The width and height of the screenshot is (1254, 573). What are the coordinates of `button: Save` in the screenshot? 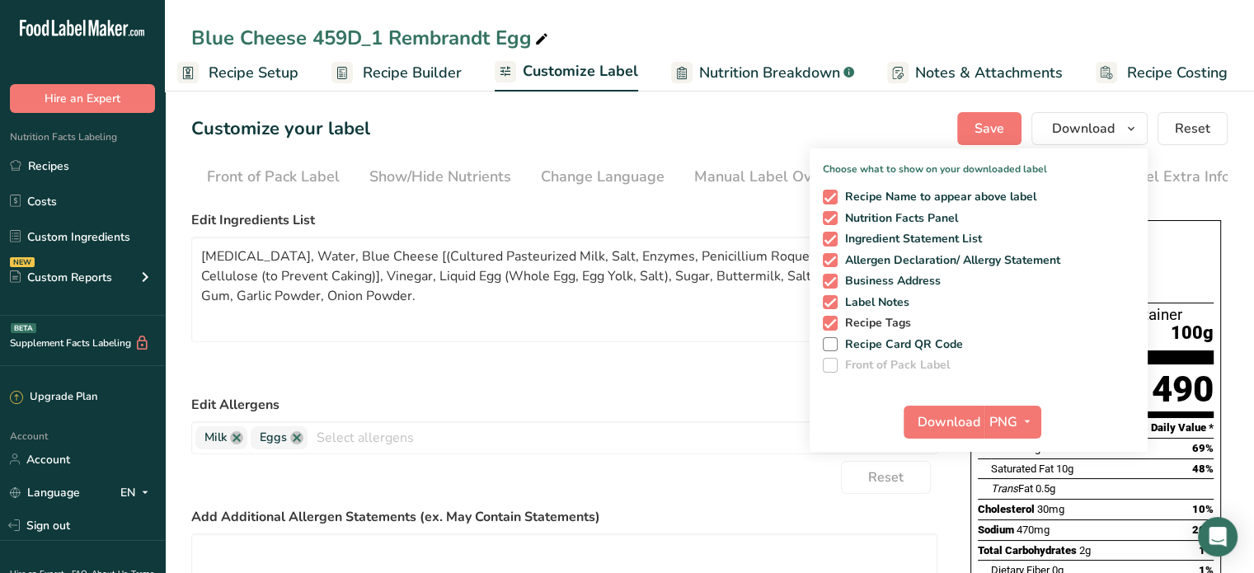 It's located at (989, 129).